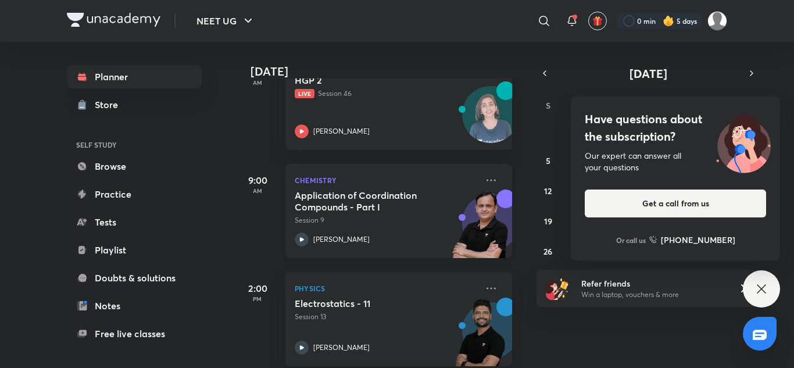 Image resolution: width=794 pixels, height=368 pixels. What do you see at coordinates (548, 160) in the screenshot?
I see `button: October 5, 2025` at bounding box center [548, 160].